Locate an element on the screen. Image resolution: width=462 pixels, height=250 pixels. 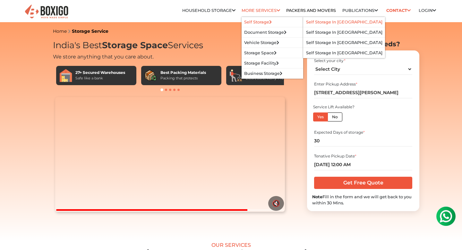
a: Business Storage is located at coordinates (263, 73).